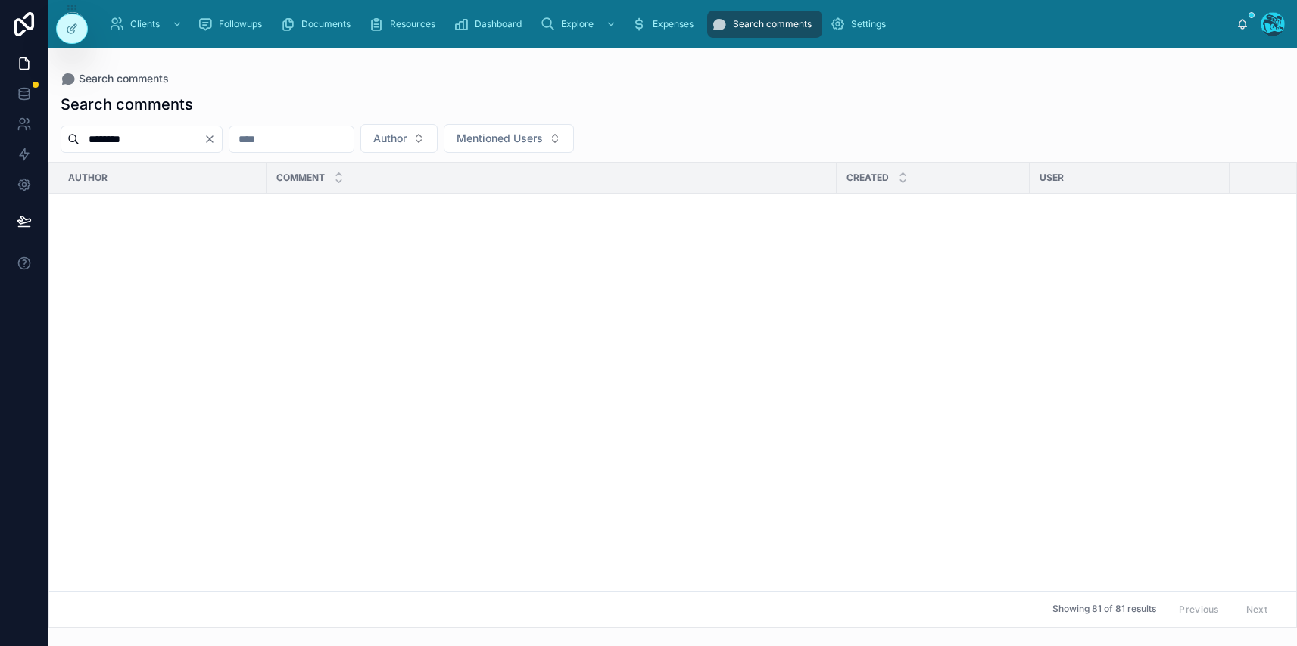 The width and height of the screenshot is (1297, 646). Describe the element at coordinates (867, 178) in the screenshot. I see `span: Created` at that location.